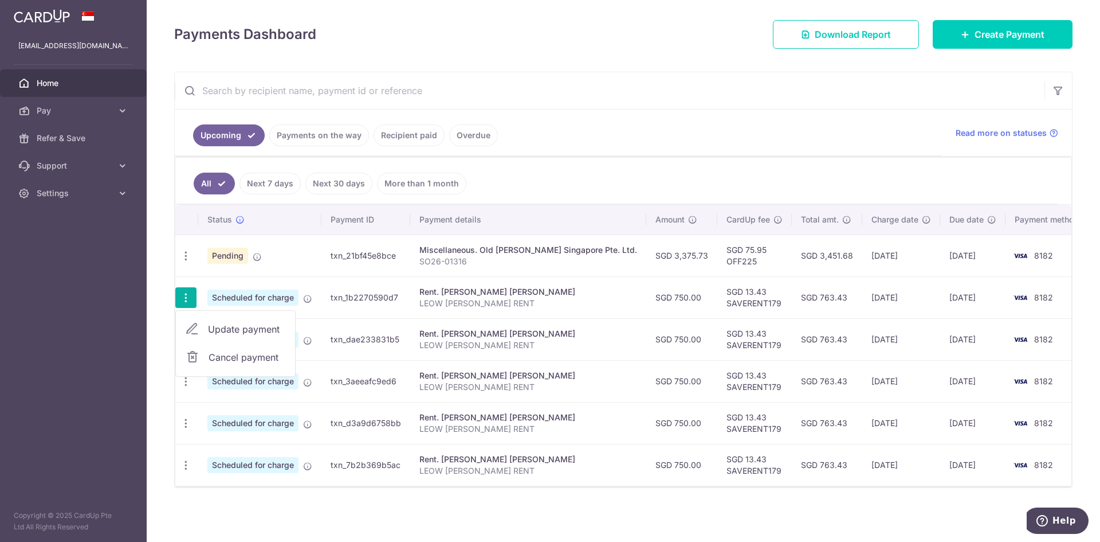  What do you see at coordinates (827, 255) in the screenshot?
I see `td: SGD 3,451.68` at bounding box center [827, 255].